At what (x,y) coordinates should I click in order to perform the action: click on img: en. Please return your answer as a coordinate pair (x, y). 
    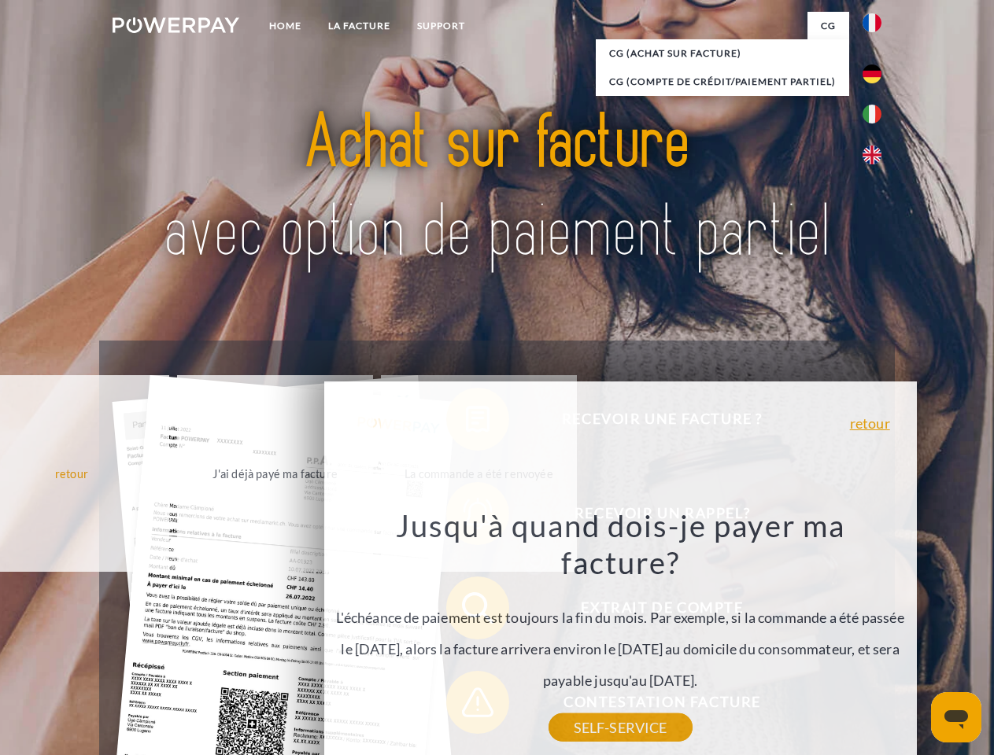
    Looking at the image, I should click on (872, 155).